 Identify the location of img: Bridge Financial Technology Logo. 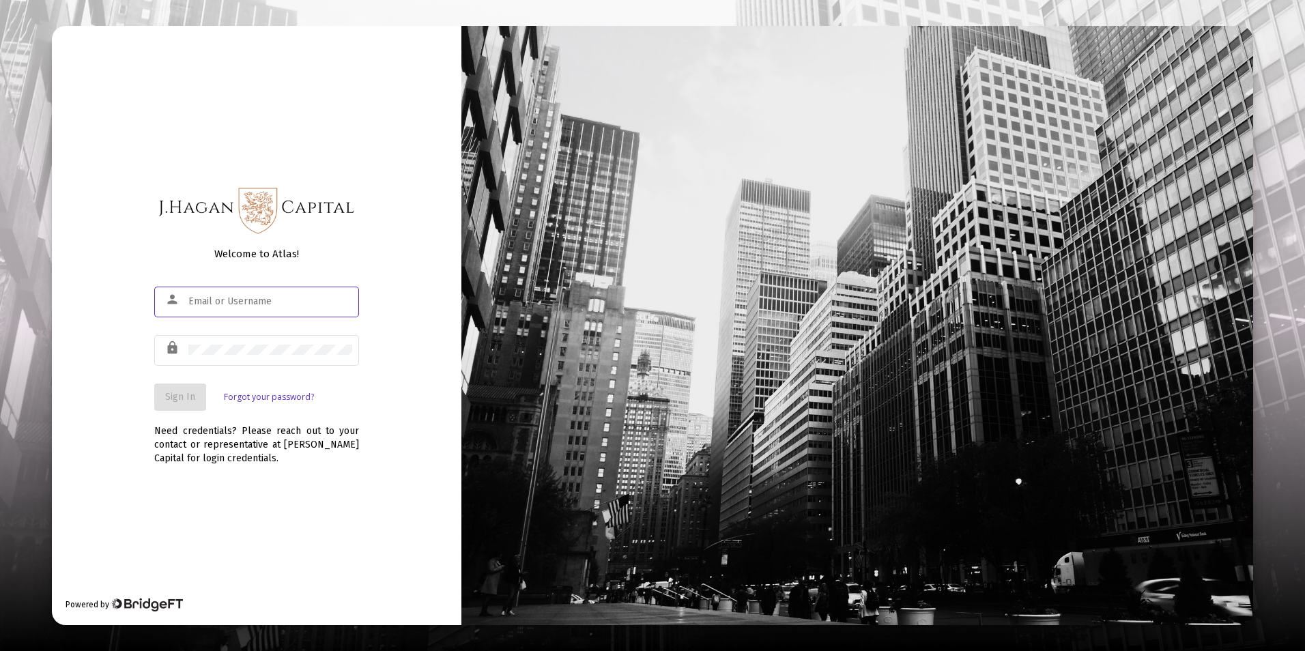
(146, 605).